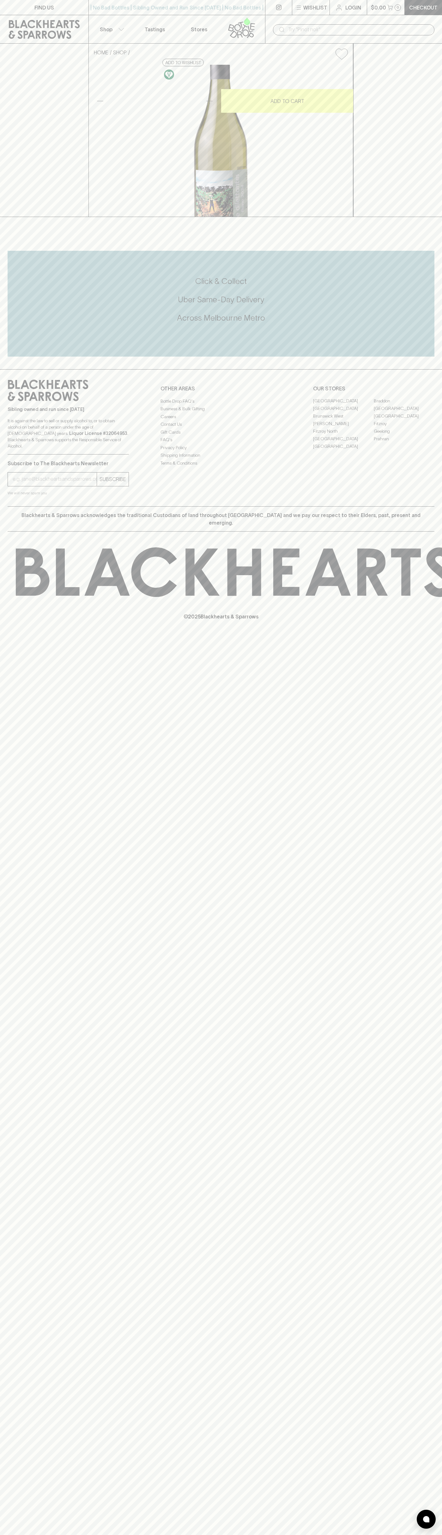 This screenshot has width=442, height=1535. Describe the element at coordinates (221, 432) in the screenshot. I see `a: Gift Cards` at that location.